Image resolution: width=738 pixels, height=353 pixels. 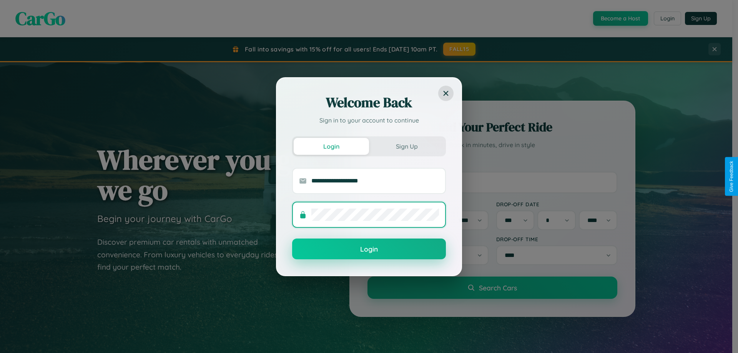 What do you see at coordinates (732, 176) in the screenshot?
I see `div: Give Feedback` at bounding box center [732, 176].